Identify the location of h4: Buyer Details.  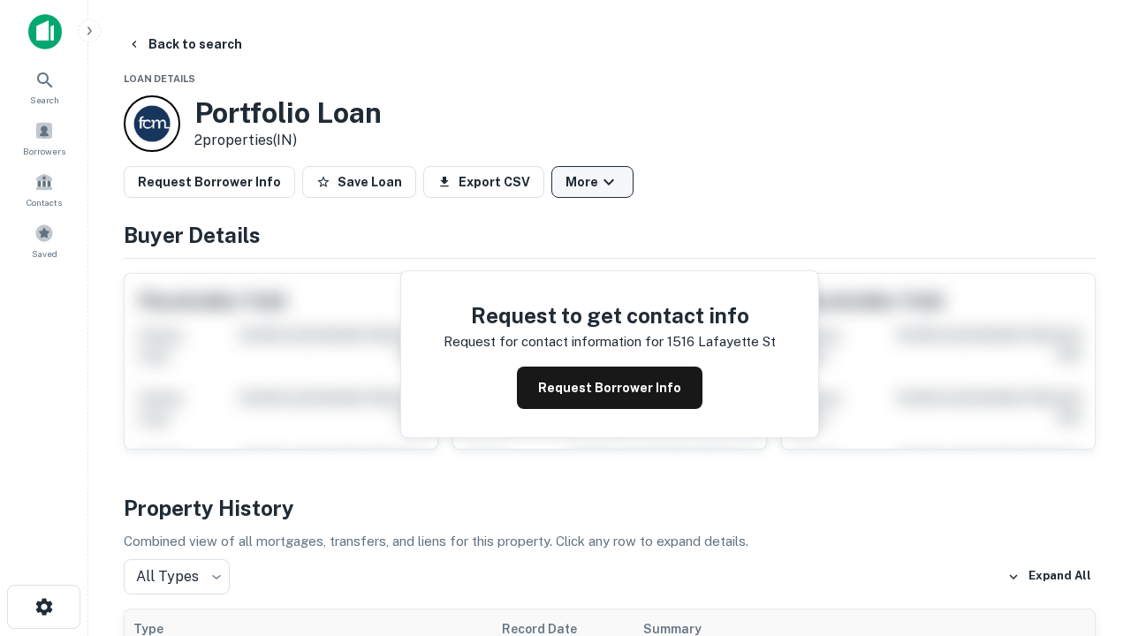
(610, 235).